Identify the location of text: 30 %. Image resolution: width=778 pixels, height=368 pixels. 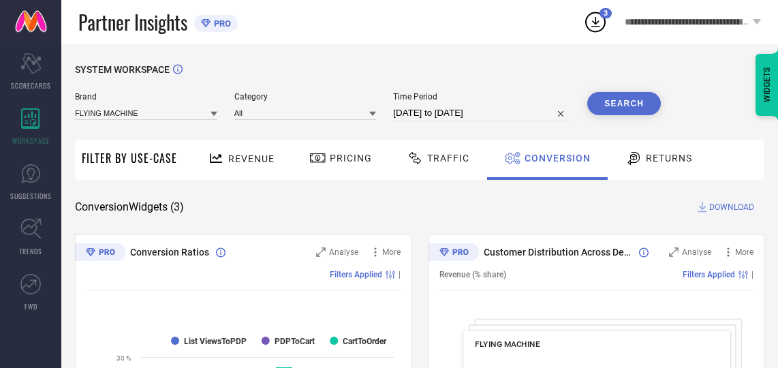
(123, 358).